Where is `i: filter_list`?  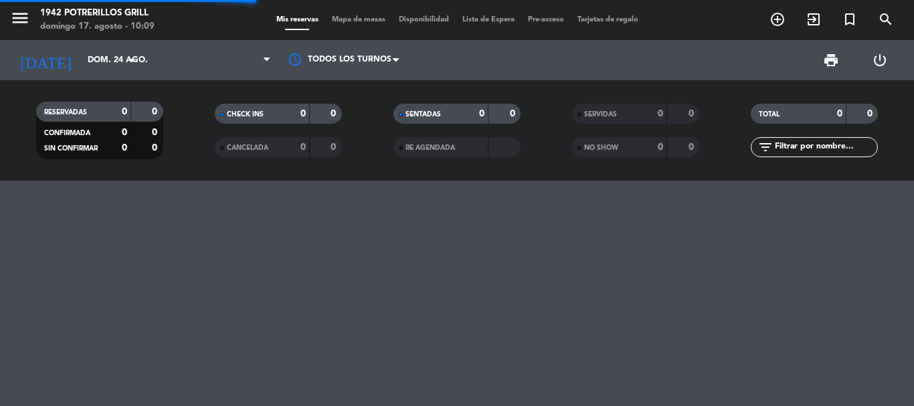 i: filter_list is located at coordinates (765, 147).